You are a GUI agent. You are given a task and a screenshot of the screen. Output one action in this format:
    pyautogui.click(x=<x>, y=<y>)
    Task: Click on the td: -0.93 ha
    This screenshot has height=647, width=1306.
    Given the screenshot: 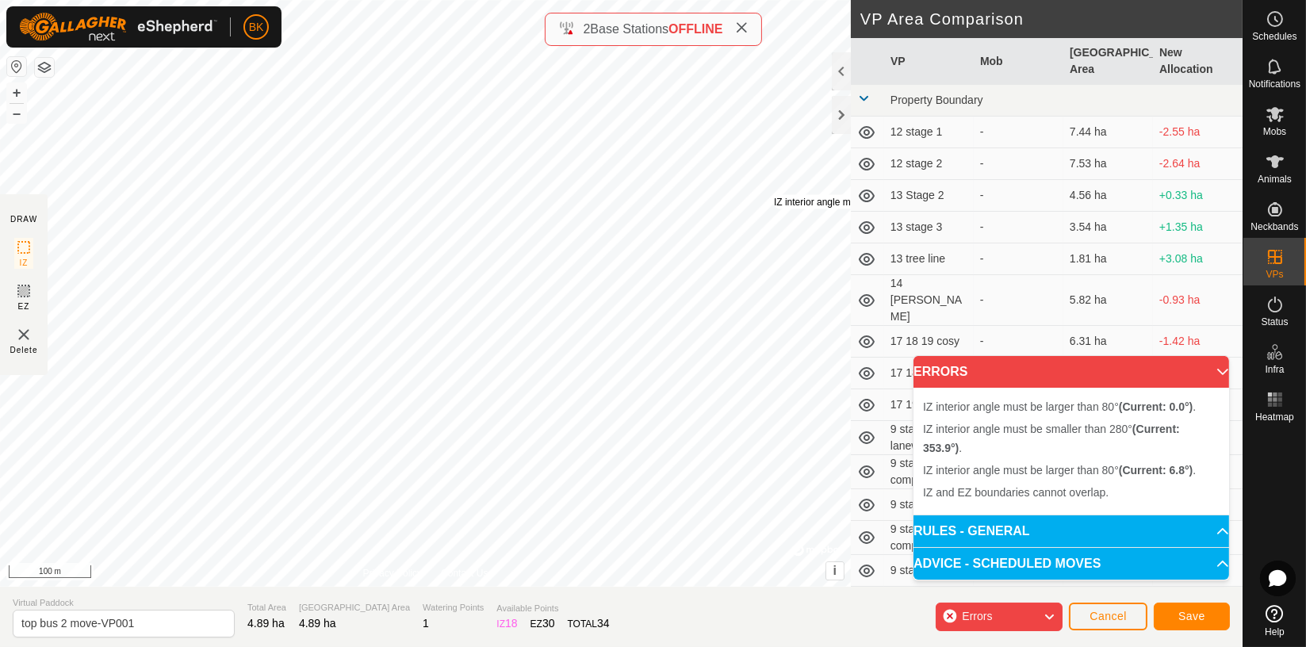 What is the action you would take?
    pyautogui.click(x=1197, y=301)
    